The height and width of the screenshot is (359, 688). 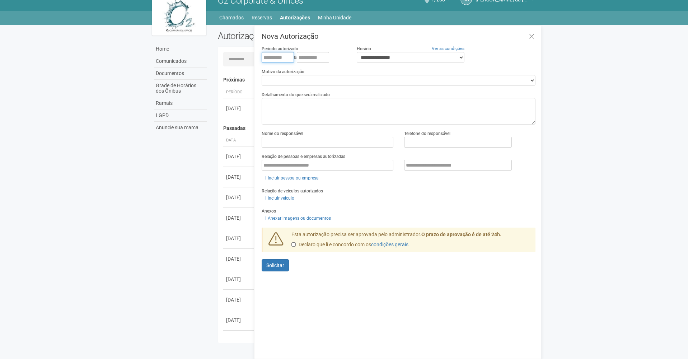 I want to click on input: Declaro que li e concordo com oscondições gerais, so click(x=294, y=245).